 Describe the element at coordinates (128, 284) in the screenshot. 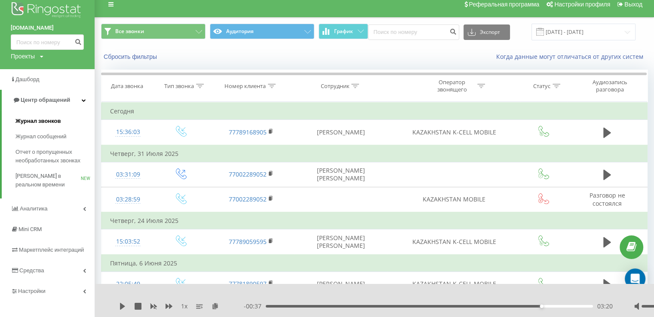

I see `div: 22:05:49` at that location.